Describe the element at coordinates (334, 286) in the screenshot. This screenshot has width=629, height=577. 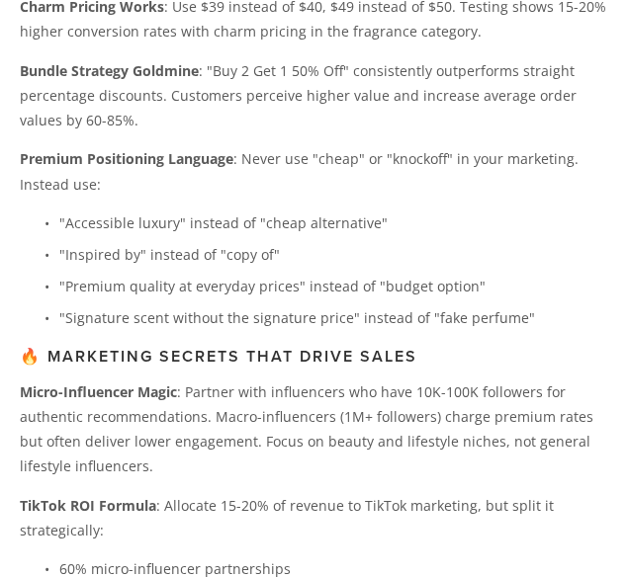
I see `p: "Premium quality at everyday prices" instead of "budget option"` at that location.